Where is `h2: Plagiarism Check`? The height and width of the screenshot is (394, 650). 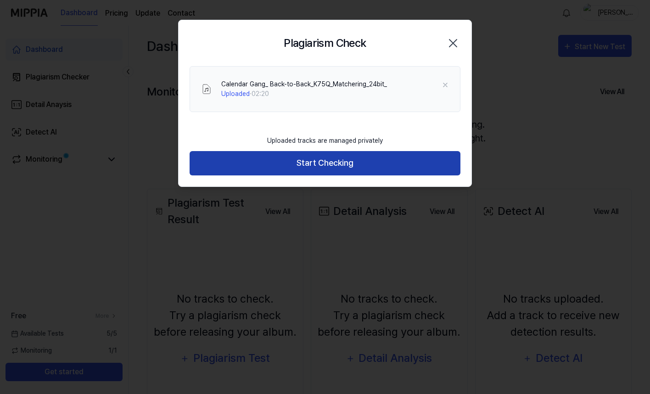
h2: Plagiarism Check is located at coordinates (324, 43).